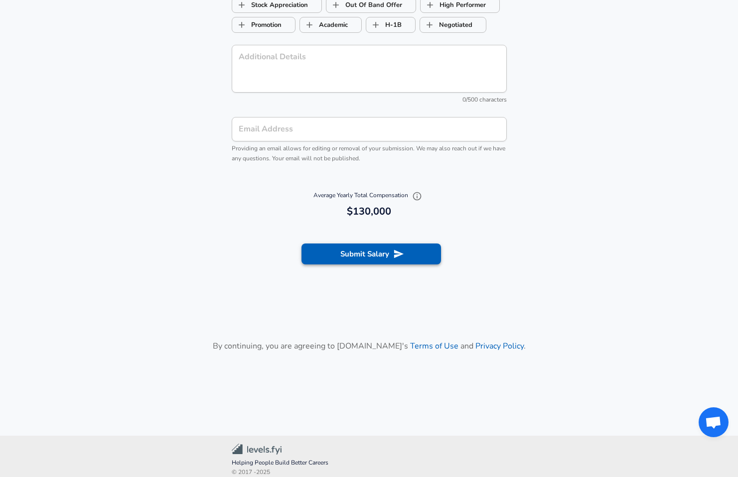 The height and width of the screenshot is (477, 738). What do you see at coordinates (257, 449) in the screenshot?
I see `img: Levels.fyi Community` at bounding box center [257, 449].